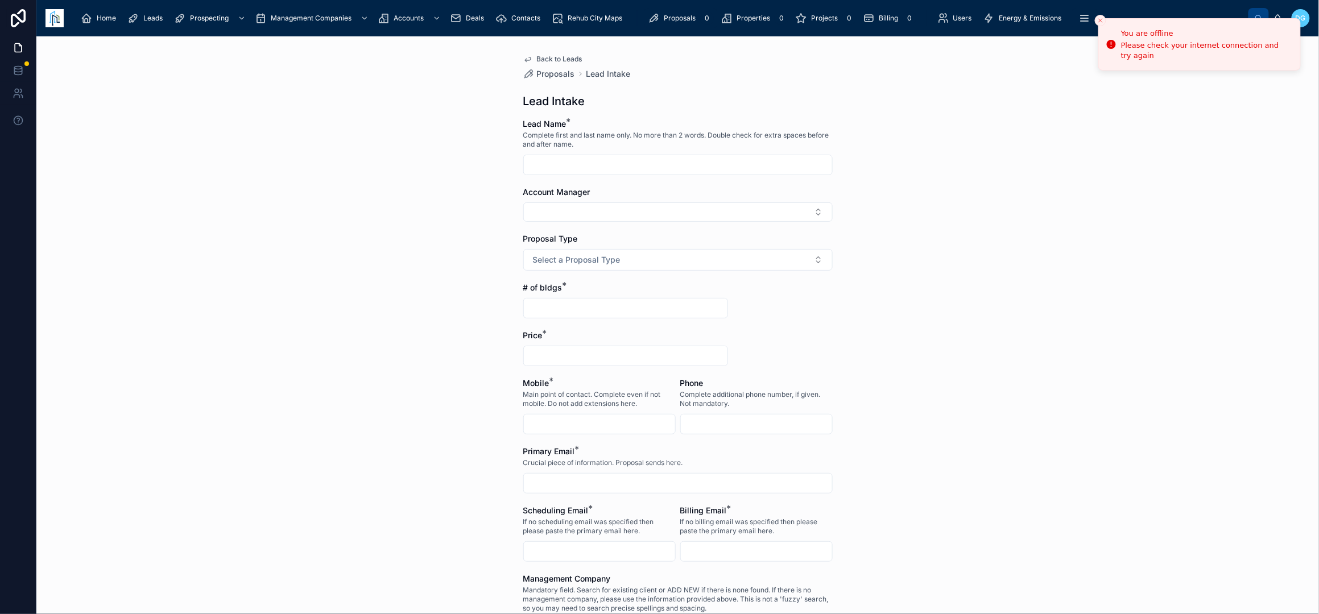 This screenshot has height=614, width=1319. Describe the element at coordinates (543, 287) in the screenshot. I see `span: # of bldgs` at that location.